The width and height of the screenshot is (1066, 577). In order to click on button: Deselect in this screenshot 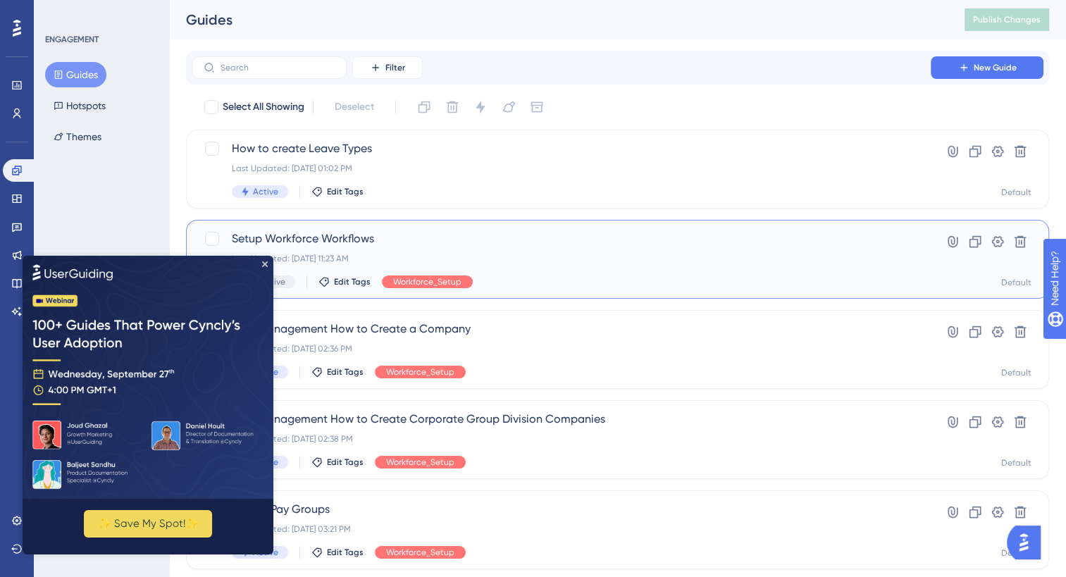, I will do `click(354, 107)`.